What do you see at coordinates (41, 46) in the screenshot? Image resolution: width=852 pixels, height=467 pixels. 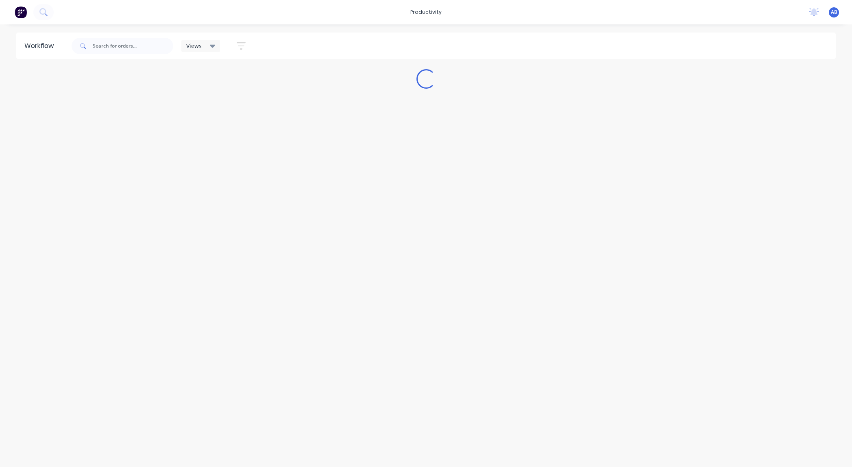 I see `div: Workflow` at bounding box center [41, 46].